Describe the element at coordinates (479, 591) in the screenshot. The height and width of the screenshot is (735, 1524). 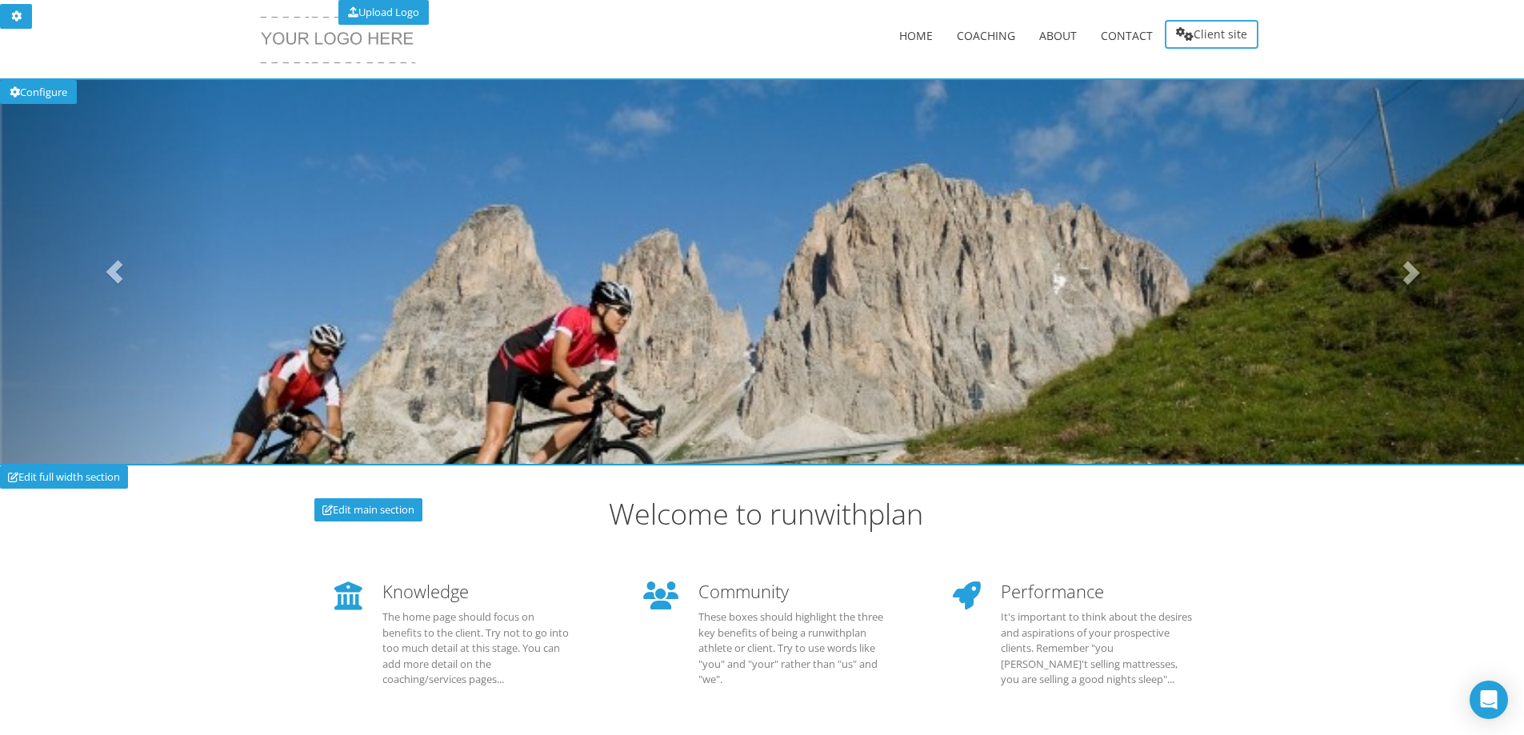
I see `h4: Knowledge` at that location.